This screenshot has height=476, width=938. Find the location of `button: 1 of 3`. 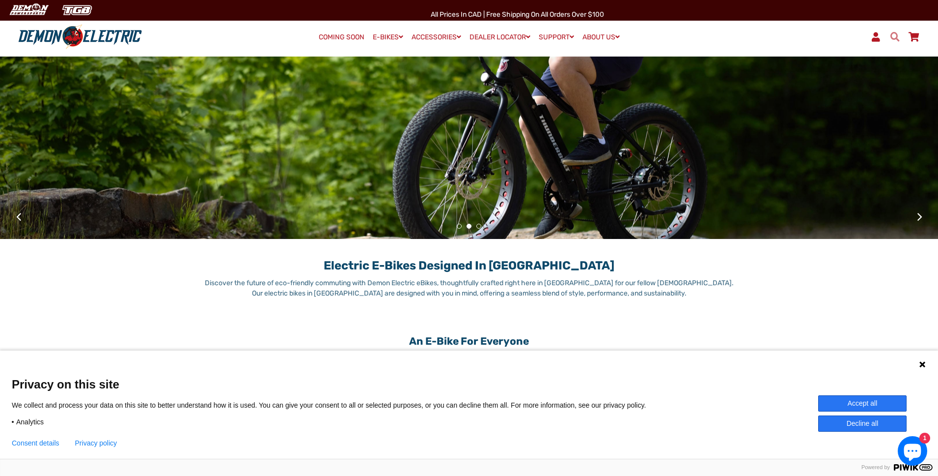

button: 1 of 3 is located at coordinates (459, 226).